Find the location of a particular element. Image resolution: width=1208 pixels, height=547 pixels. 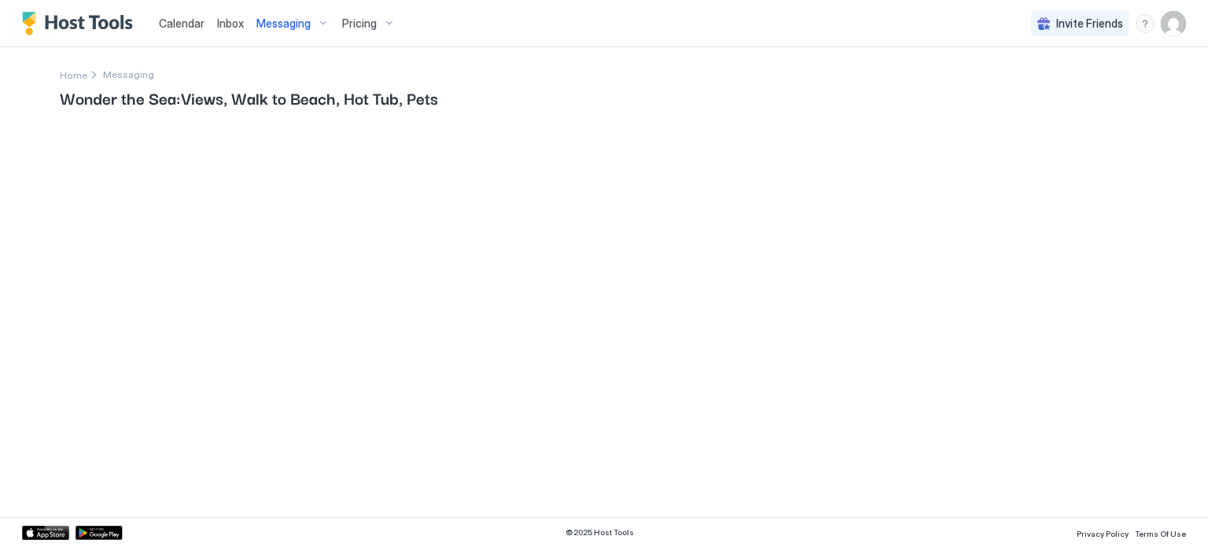

a: Google Play Store is located at coordinates (99, 532).